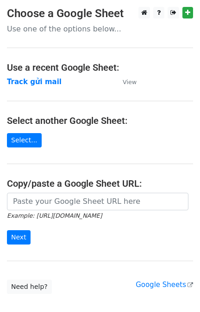 The height and width of the screenshot is (312, 200). What do you see at coordinates (100, 121) in the screenshot?
I see `h4: Select another Google Sheet:` at bounding box center [100, 121].